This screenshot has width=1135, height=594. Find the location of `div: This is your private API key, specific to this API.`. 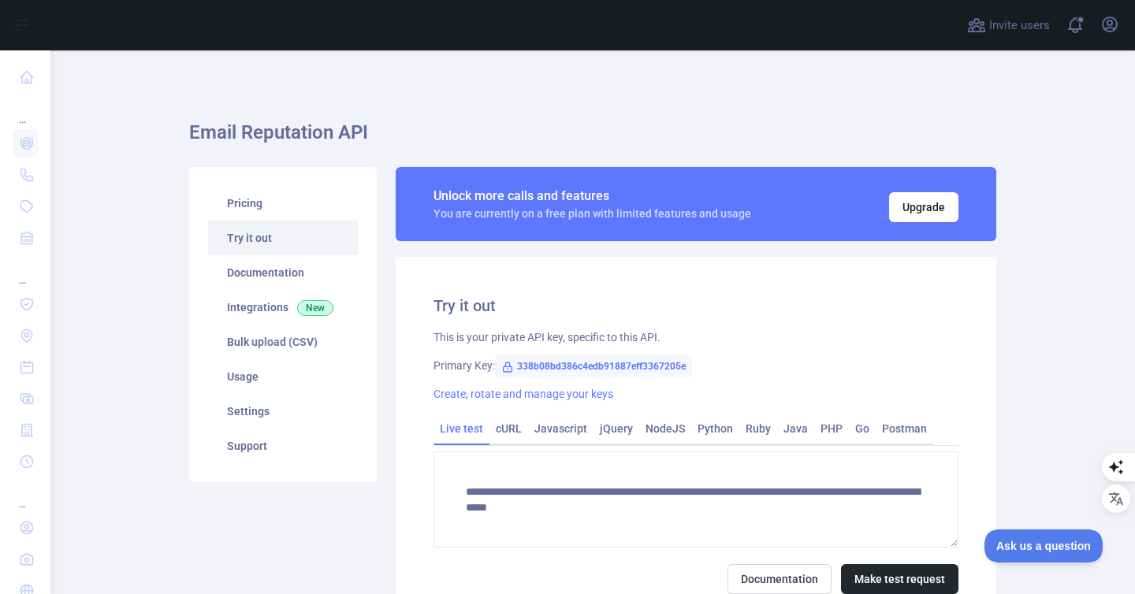

div: This is your private API key, specific to this API. is located at coordinates (696, 337).